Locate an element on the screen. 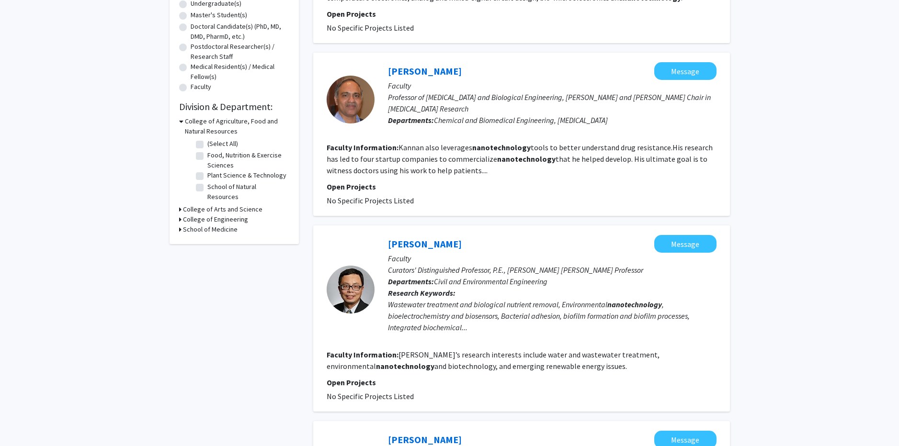 The image size is (899, 446). label: Postdoctoral Researcher(s) / Research Staff is located at coordinates (240, 52).